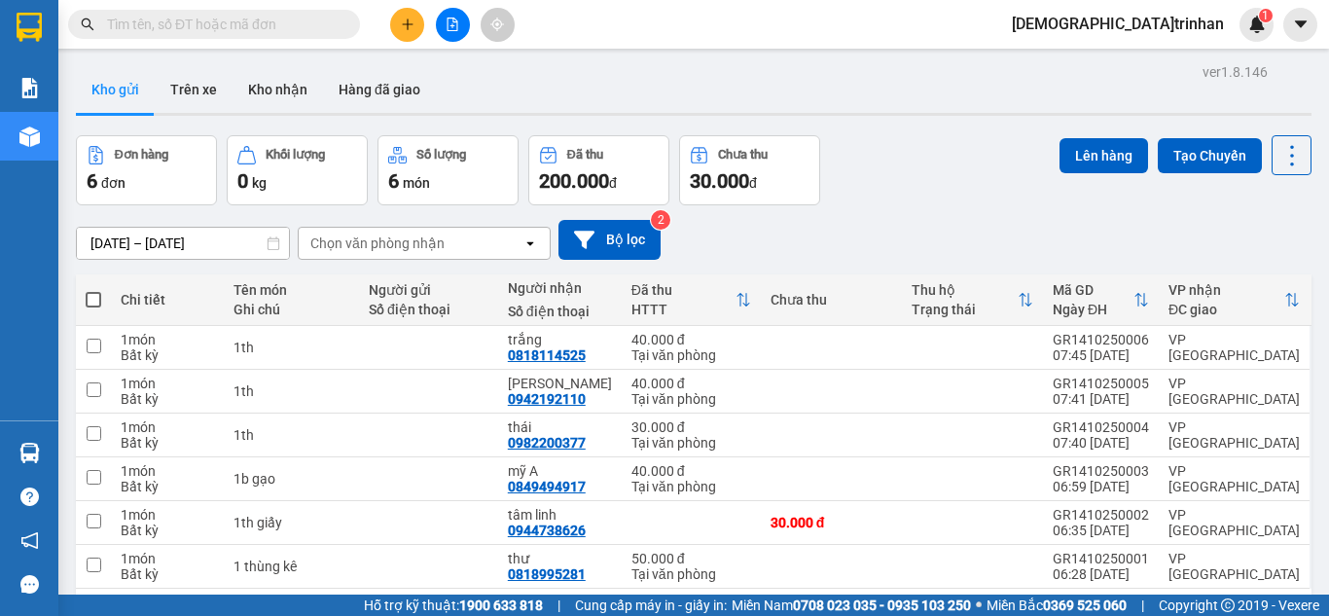  Describe the element at coordinates (29, 88) in the screenshot. I see `img: solution-icon` at that location.